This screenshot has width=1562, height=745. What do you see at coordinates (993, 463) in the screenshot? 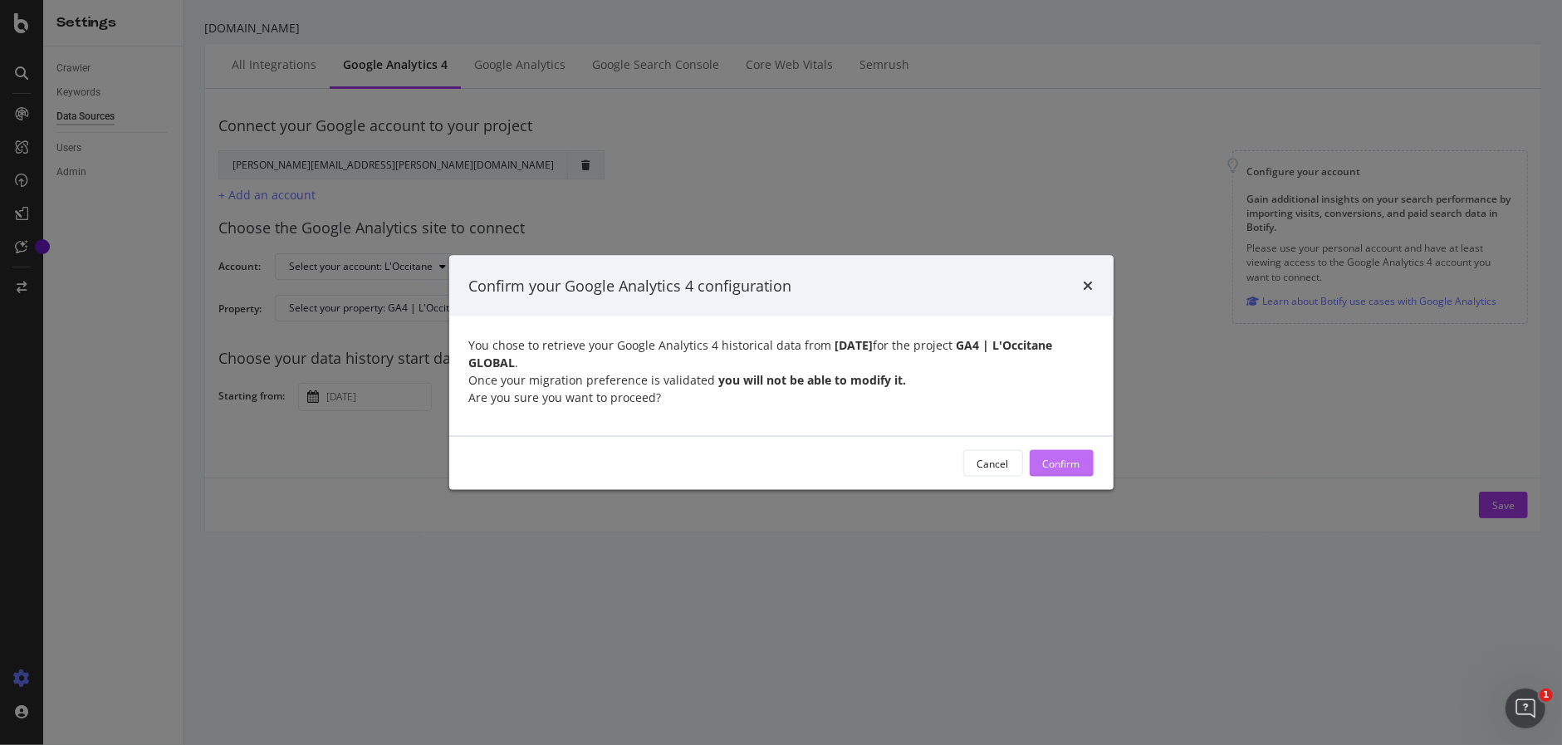
I see `button: Cancel` at bounding box center [993, 463].